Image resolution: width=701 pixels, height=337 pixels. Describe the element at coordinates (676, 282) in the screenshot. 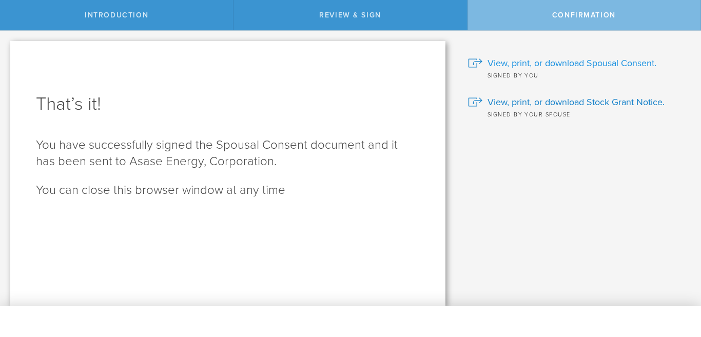

I see `div: Chat Widget` at that location.